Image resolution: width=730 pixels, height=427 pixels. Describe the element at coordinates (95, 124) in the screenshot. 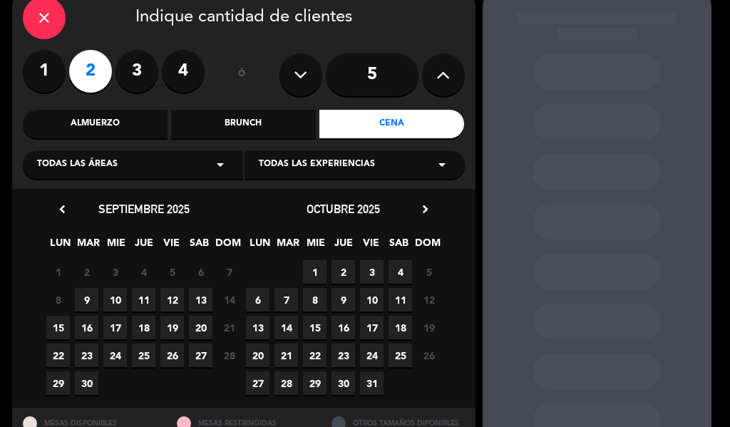

I see `div: Almuerzo` at that location.